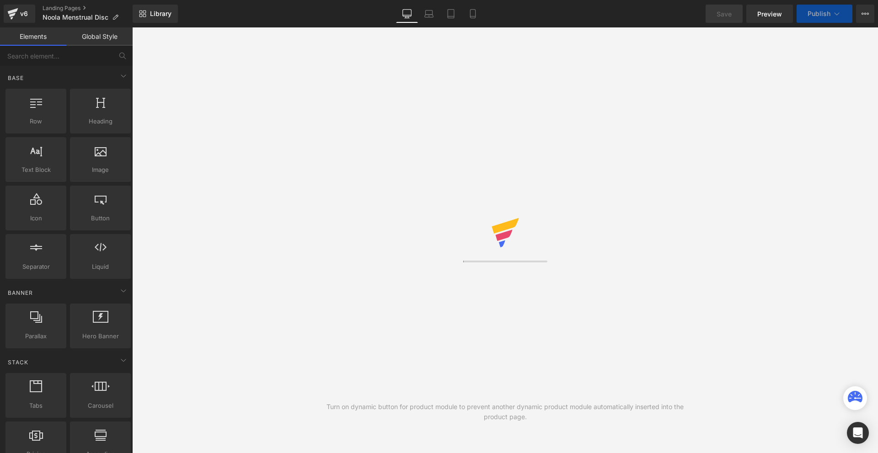 This screenshot has height=453, width=878. What do you see at coordinates (87, 8) in the screenshot?
I see `a: Landing Pages` at bounding box center [87, 8].